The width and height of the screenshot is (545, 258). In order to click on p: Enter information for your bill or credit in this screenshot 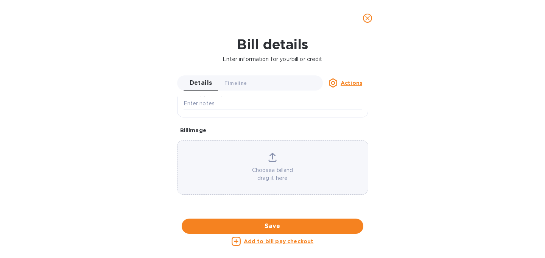, I will do `click(273, 59)`.